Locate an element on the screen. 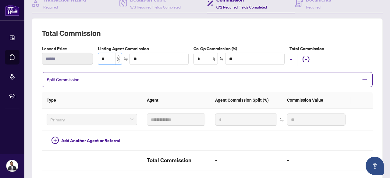 This screenshot has height=178, width=390. span: Decrease Value is located at coordinates (119, 62).